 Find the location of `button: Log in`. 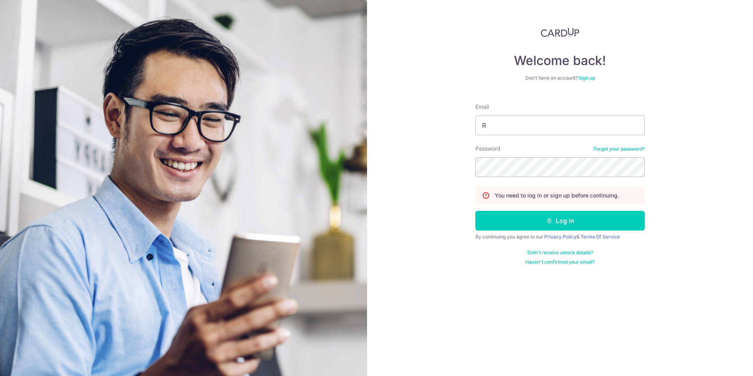

button: Log in is located at coordinates (560, 221).